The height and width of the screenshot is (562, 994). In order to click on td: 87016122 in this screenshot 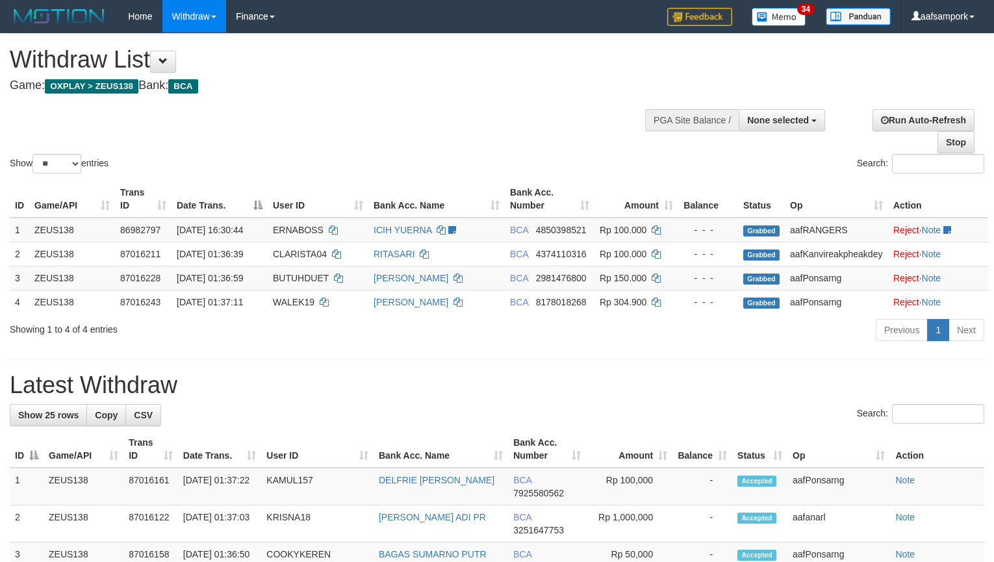, I will do `click(151, 523)`.